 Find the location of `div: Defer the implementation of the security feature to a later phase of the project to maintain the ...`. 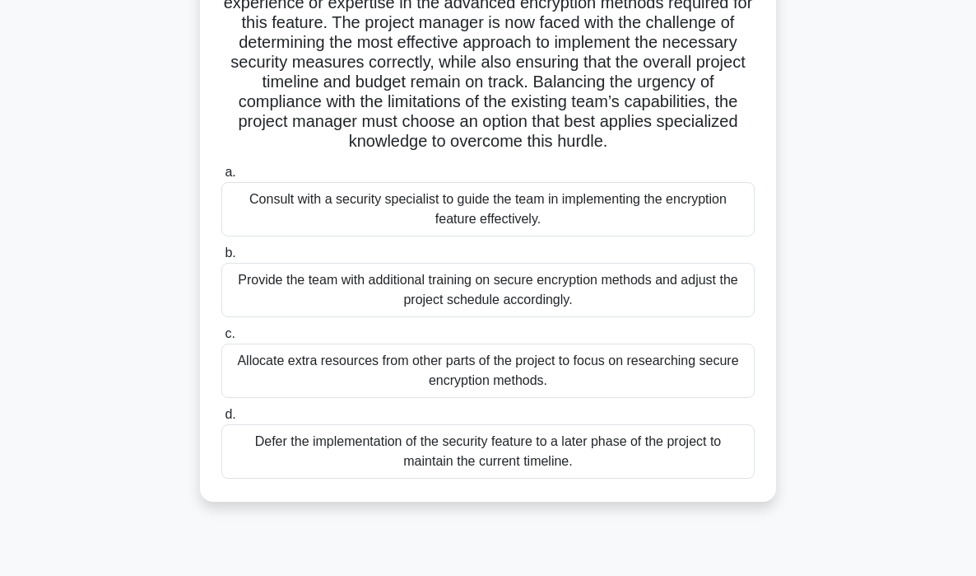

div: Defer the implementation of the security feature to a later phase of the project to maintain the ... is located at coordinates (488, 451).